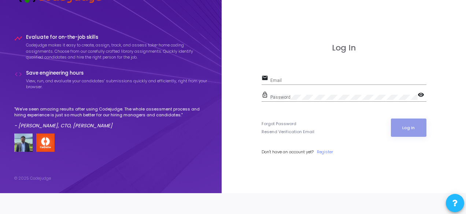  Describe the element at coordinates (18, 38) in the screenshot. I see `i: timeline` at that location.